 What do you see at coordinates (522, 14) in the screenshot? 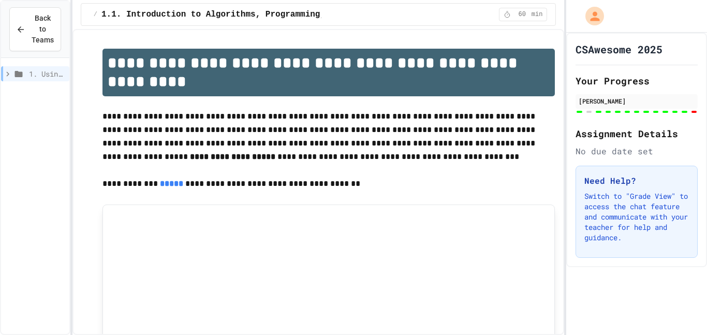
I see `span: 60` at bounding box center [522, 14].